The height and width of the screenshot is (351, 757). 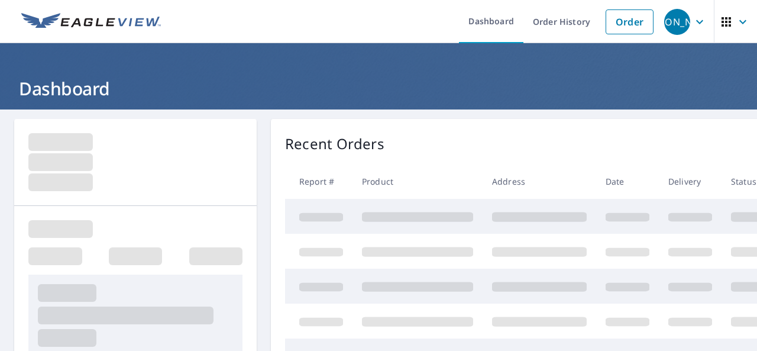 What do you see at coordinates (335, 144) in the screenshot?
I see `p: Recent Orders` at bounding box center [335, 144].